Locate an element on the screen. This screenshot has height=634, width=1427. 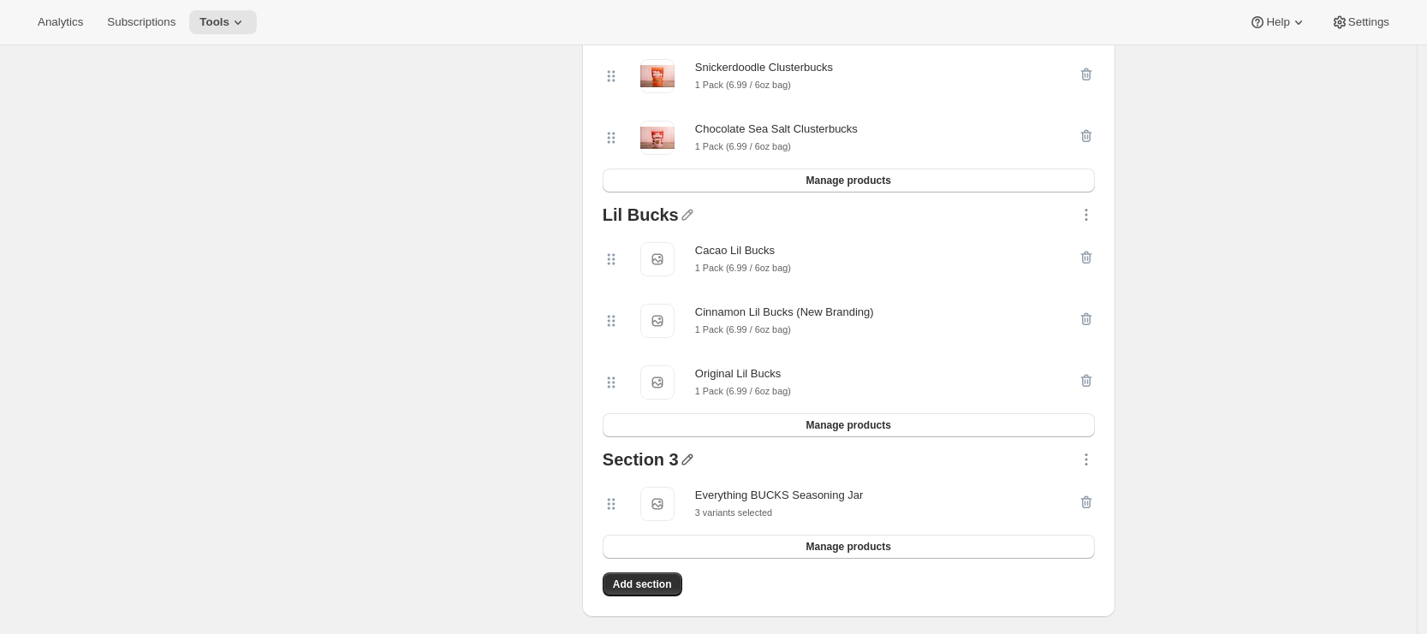
span: Settings is located at coordinates (1368, 22).